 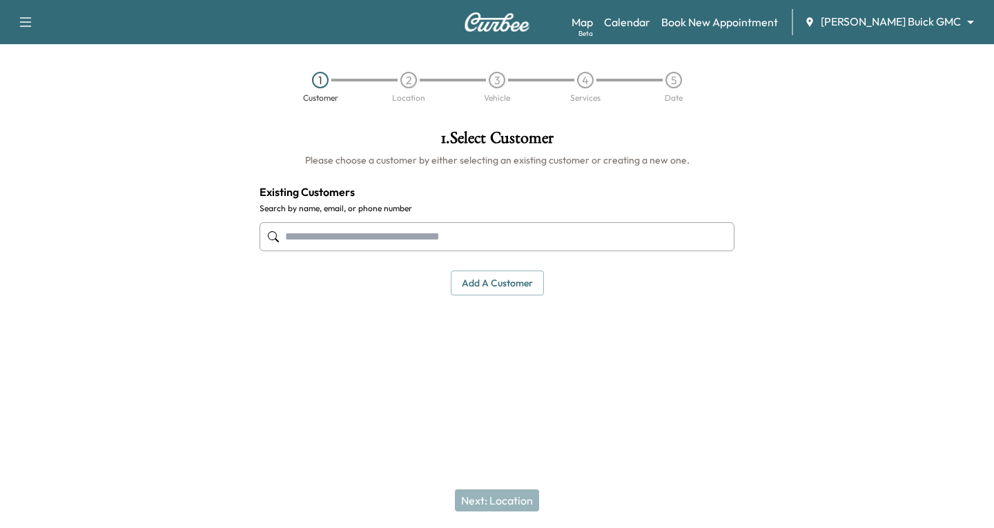 I want to click on h6: Please choose a customer by either selecting an existing customer or creating a new one., so click(x=497, y=160).